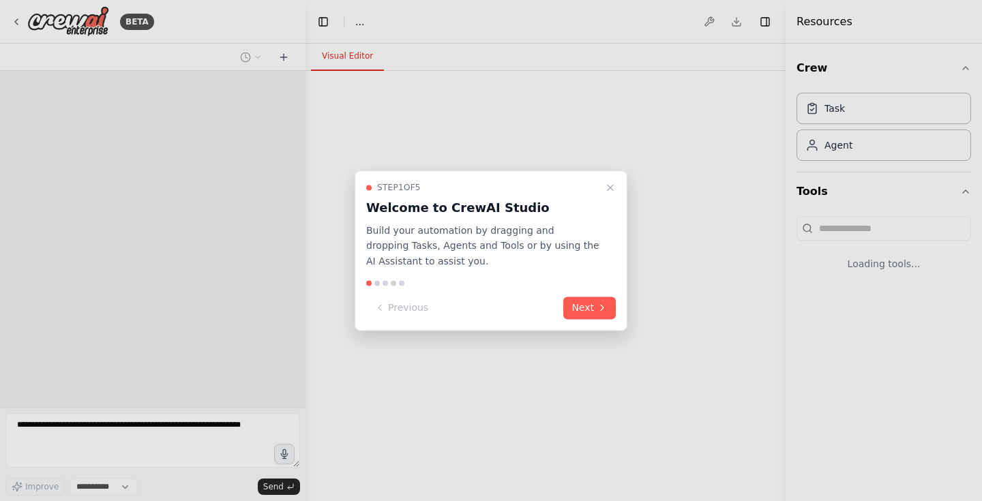  Describe the element at coordinates (401, 308) in the screenshot. I see `button: Previous` at that location.